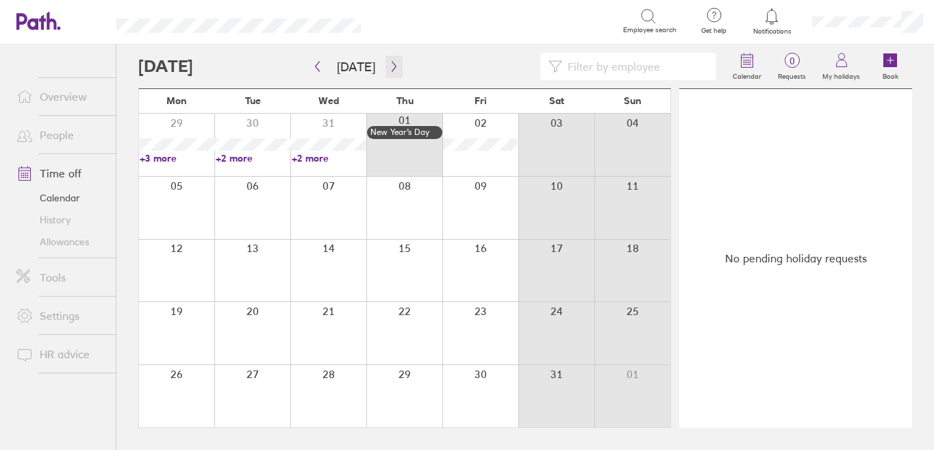  Describe the element at coordinates (772, 21) in the screenshot. I see `a: Notifications` at that location.